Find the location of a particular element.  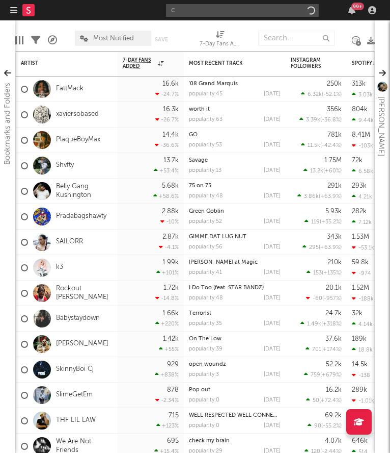

div: popularity: 52 is located at coordinates (205, 221).